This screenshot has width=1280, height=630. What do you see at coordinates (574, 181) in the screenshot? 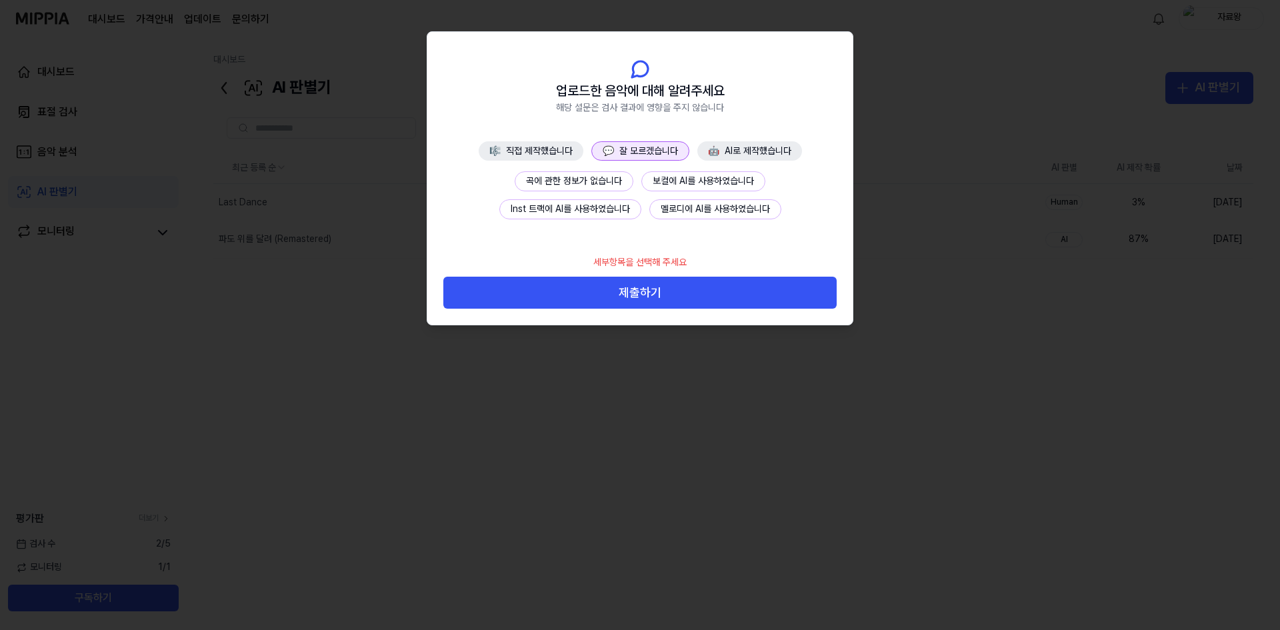
I see `button: 곡에 관한 정보가 없습니다` at bounding box center [574, 181].